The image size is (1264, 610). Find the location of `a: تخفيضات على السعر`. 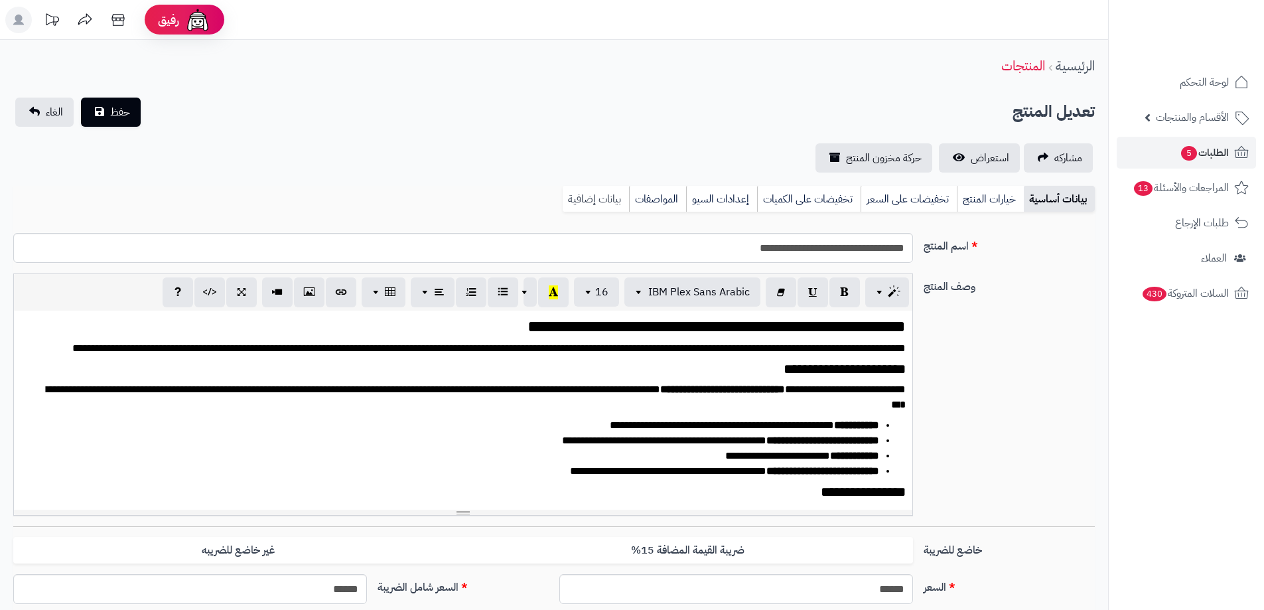

a: تخفيضات على السعر is located at coordinates (908, 199).